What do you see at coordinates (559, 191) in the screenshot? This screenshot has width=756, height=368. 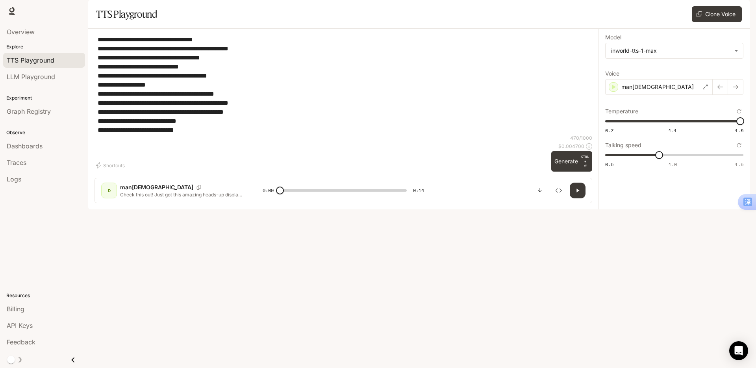 I see `button: Inspect` at bounding box center [559, 191].